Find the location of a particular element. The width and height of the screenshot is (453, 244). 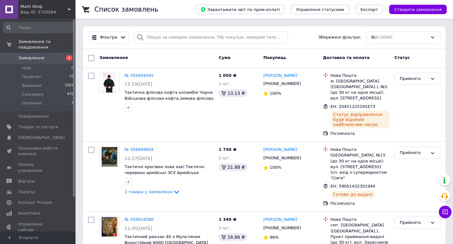

span: 7 is located at coordinates (72, 103).